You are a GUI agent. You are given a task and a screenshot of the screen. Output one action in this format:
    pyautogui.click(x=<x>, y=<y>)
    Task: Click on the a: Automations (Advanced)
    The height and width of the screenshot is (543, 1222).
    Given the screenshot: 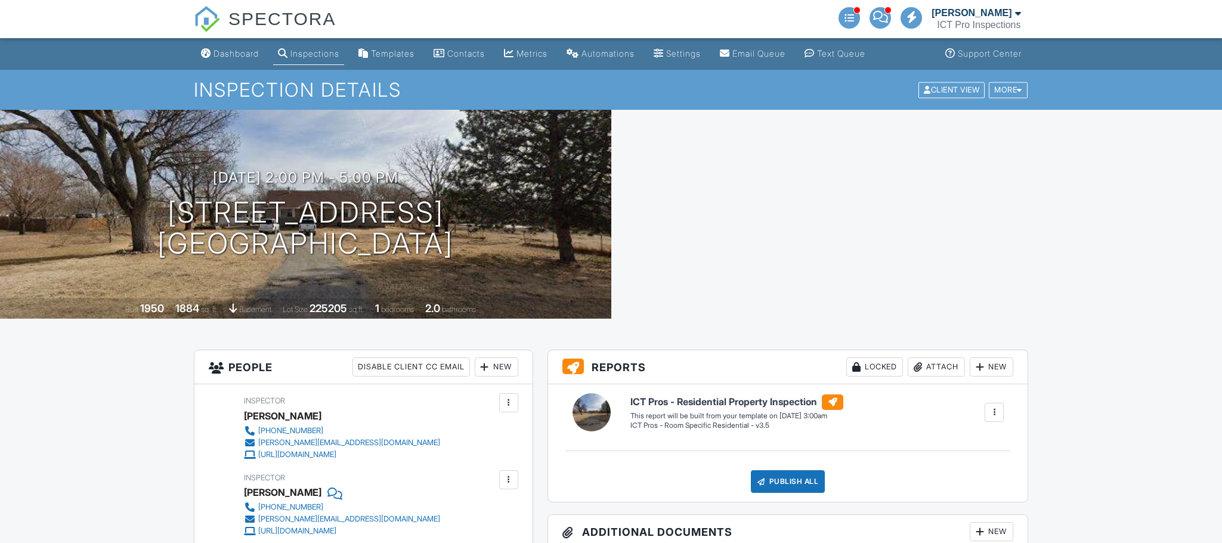 What is the action you would take?
    pyautogui.click(x=600, y=54)
    